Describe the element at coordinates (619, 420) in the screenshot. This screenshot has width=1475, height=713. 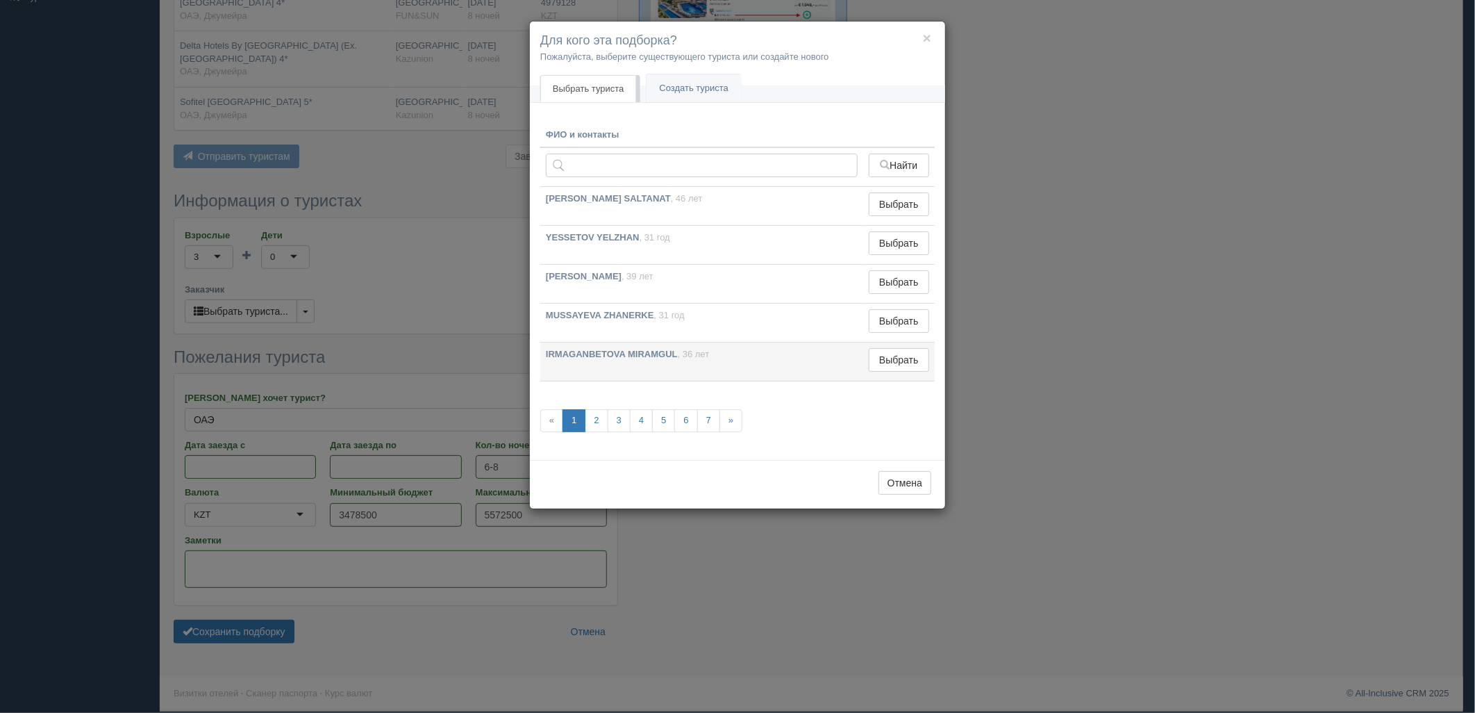
I see `a: 3` at that location.